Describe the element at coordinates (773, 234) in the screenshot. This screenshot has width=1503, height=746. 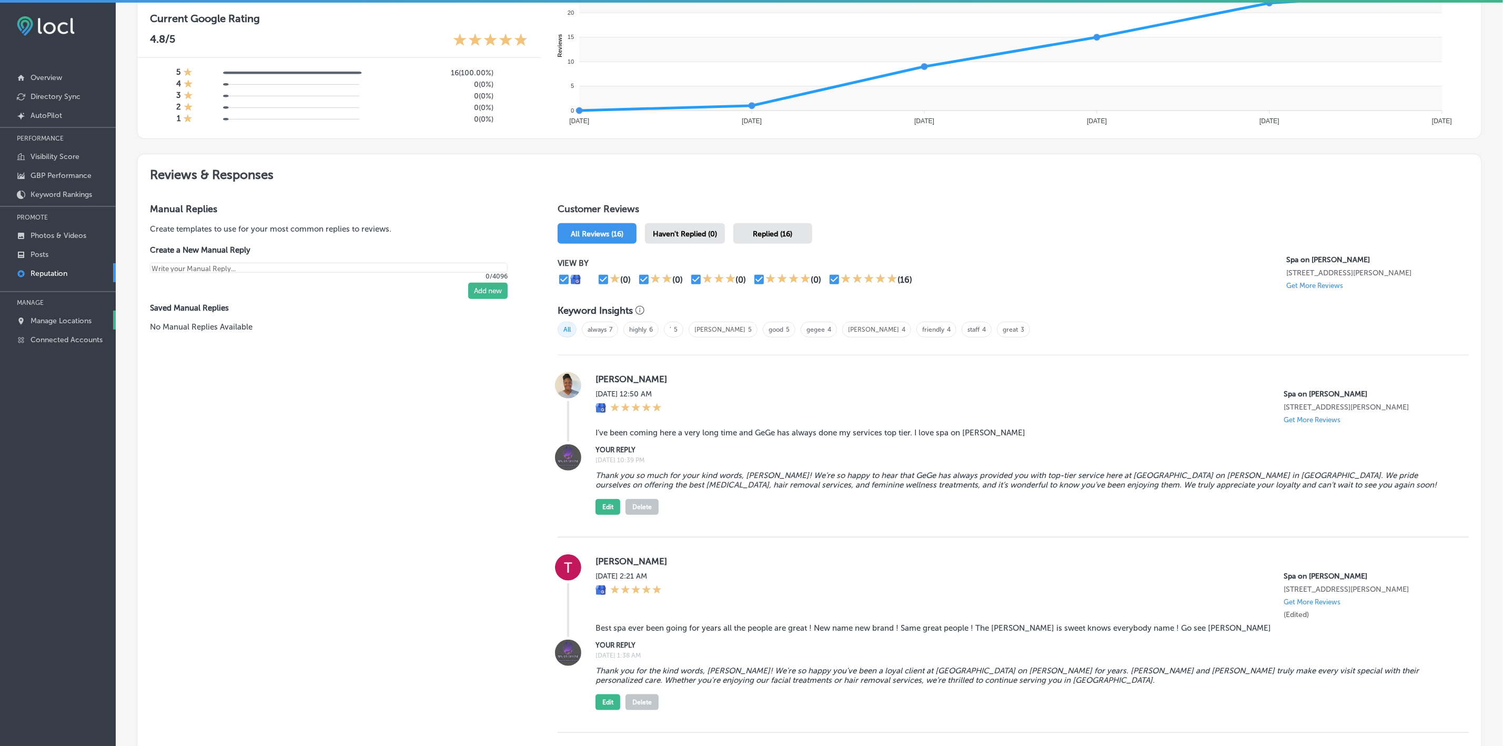
I see `span: Replied (16)` at that location.